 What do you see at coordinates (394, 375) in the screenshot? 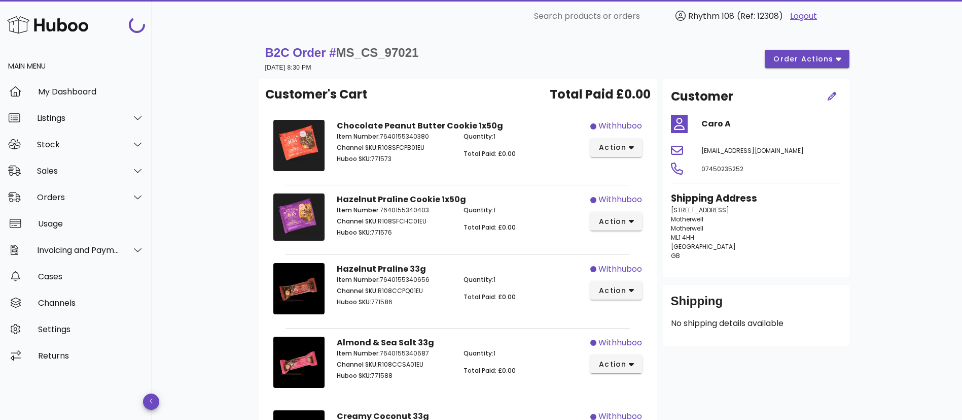
I see `p: 771588` at bounding box center [394, 375].